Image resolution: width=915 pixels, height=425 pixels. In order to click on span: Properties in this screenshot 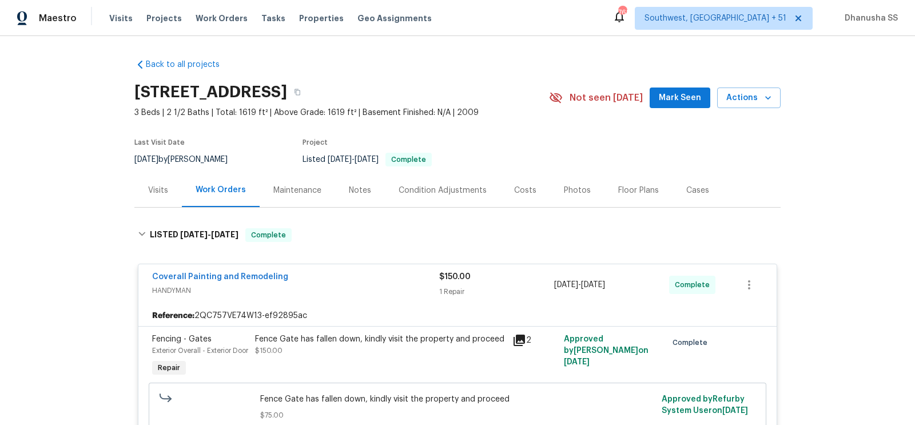, I will do `click(321, 18)`.